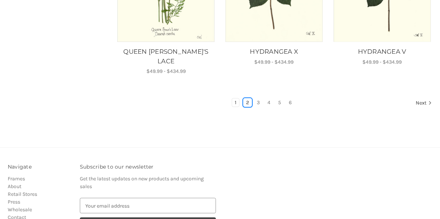 This screenshot has height=219, width=440. Describe the element at coordinates (148, 206) in the screenshot. I see `input: Your email address` at that location.